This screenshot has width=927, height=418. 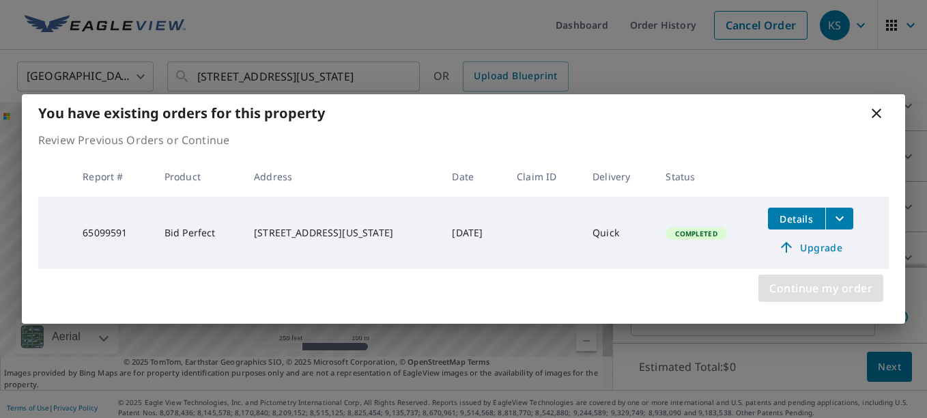 I want to click on a: Upgrade, so click(x=810, y=247).